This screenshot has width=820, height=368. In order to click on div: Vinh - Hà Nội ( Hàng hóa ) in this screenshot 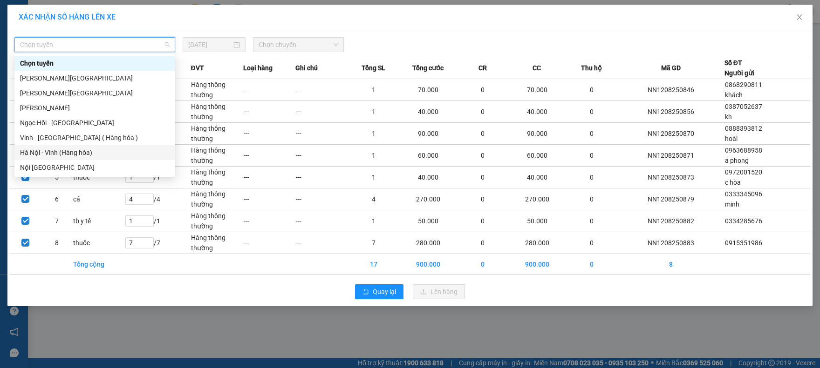, I will do `click(95, 138)`.